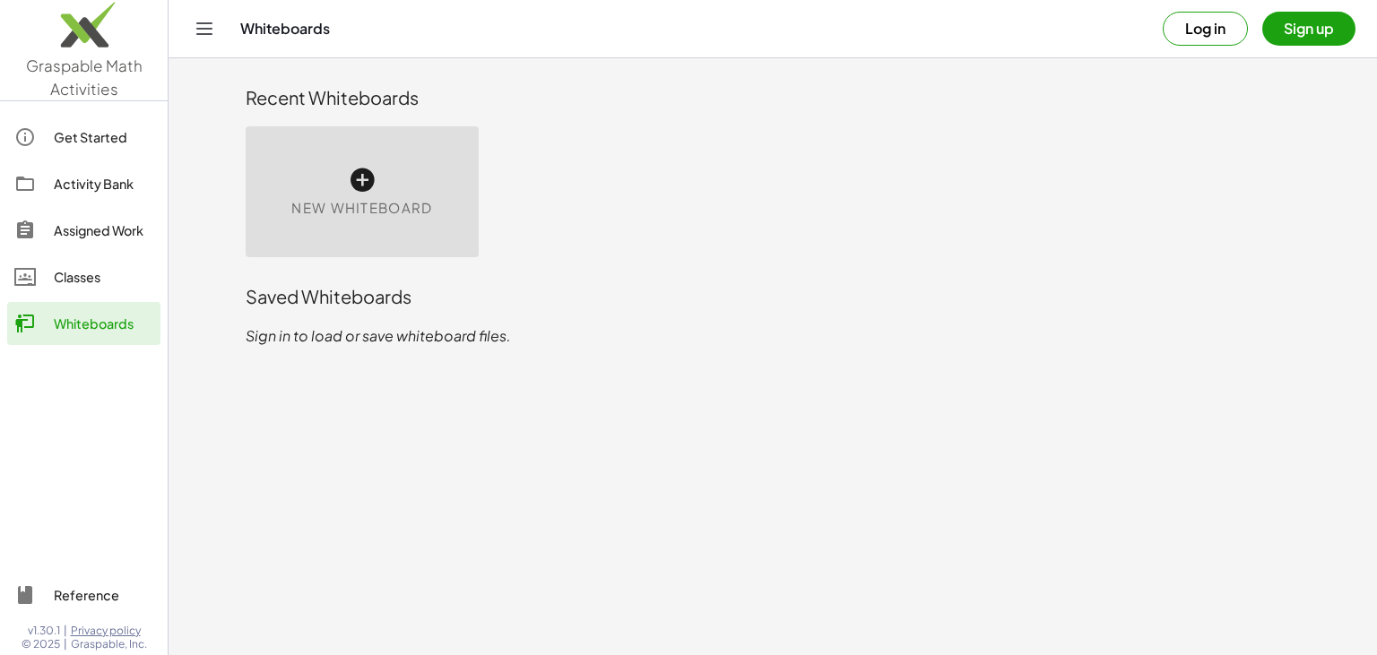 Image resolution: width=1377 pixels, height=655 pixels. I want to click on a: Privacy policy, so click(108, 631).